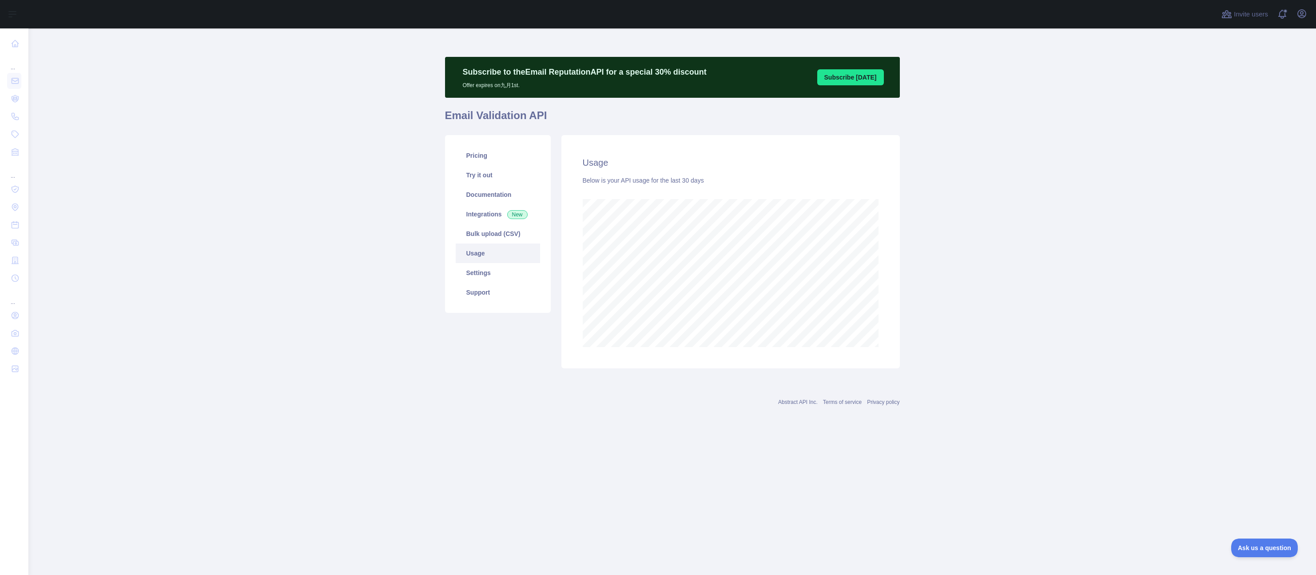  Describe the element at coordinates (672, 119) in the screenshot. I see `h1: Email Validation API` at that location.